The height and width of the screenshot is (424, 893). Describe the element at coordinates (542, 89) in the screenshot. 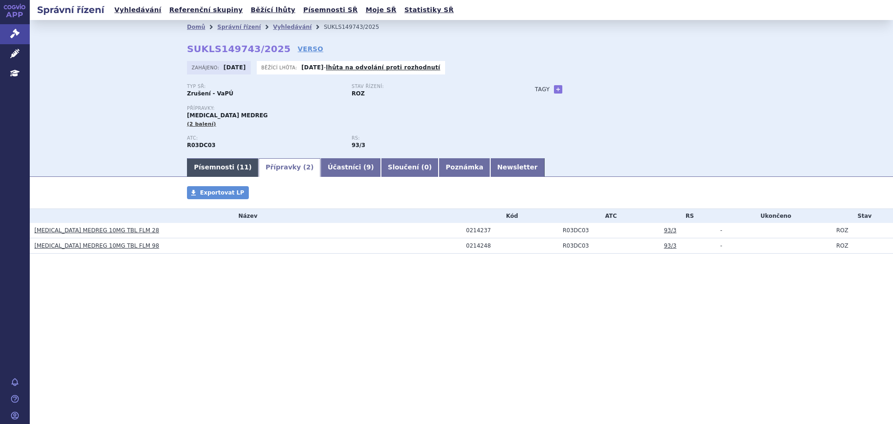

I see `h3: Tagy` at that location.